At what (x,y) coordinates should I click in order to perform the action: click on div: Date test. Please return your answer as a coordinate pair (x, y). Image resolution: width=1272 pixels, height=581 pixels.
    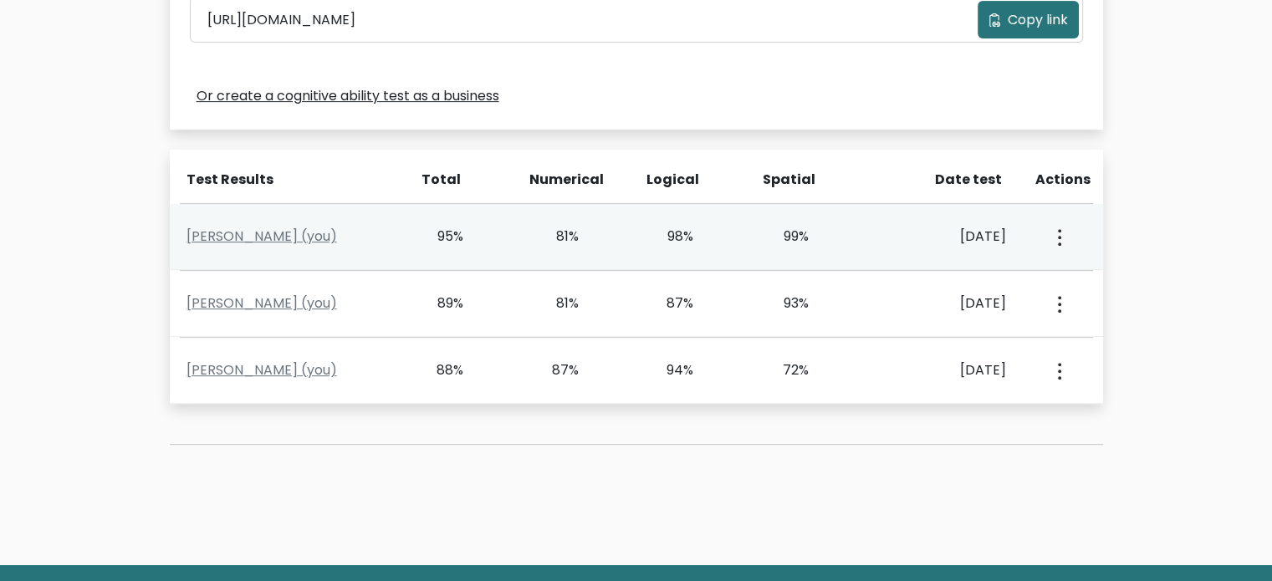
    Looking at the image, I should click on (948, 180).